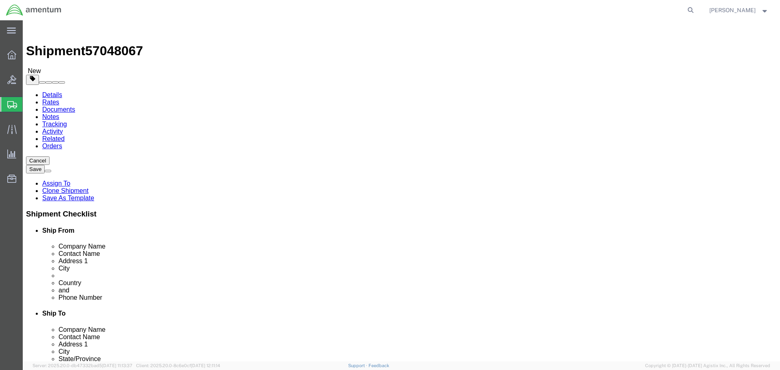 The height and width of the screenshot is (370, 780). What do you see at coordinates (82, 366) in the screenshot?
I see `span: Server: 2025.20.0-db47332bad5` at bounding box center [82, 366].